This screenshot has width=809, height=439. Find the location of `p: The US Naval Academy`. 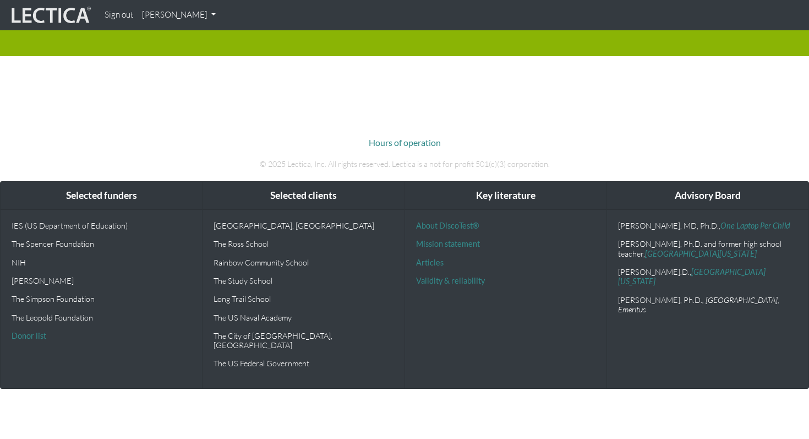

p: The US Naval Academy is located at coordinates (303, 317).